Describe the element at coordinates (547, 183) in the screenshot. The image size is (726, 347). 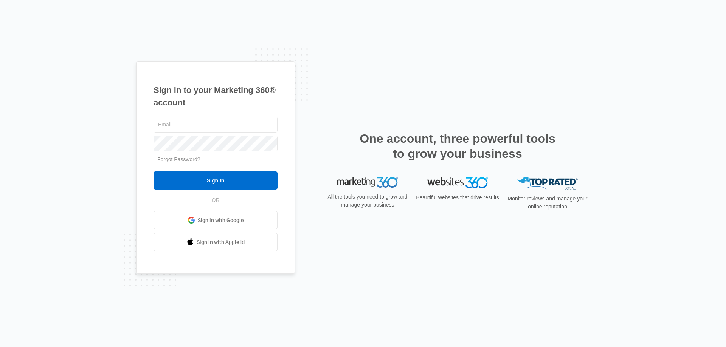
I see `img: Top Rated Local` at that location.